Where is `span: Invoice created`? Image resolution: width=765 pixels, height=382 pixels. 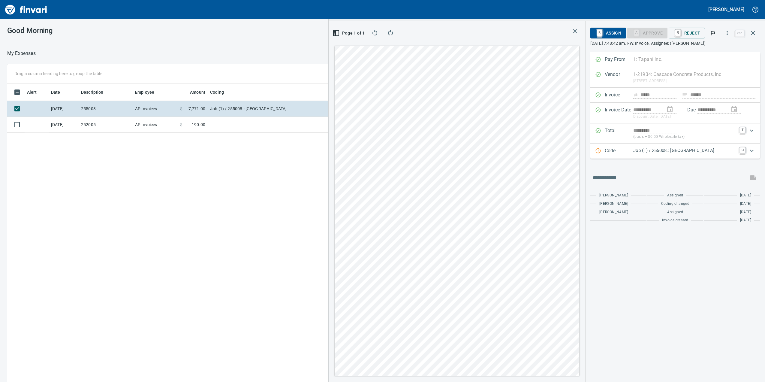 span: Invoice created is located at coordinates (675, 220).